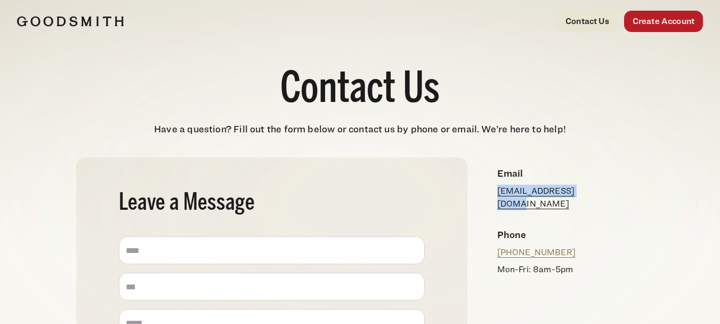 This screenshot has height=324, width=720. I want to click on a: Create Account, so click(664, 21).